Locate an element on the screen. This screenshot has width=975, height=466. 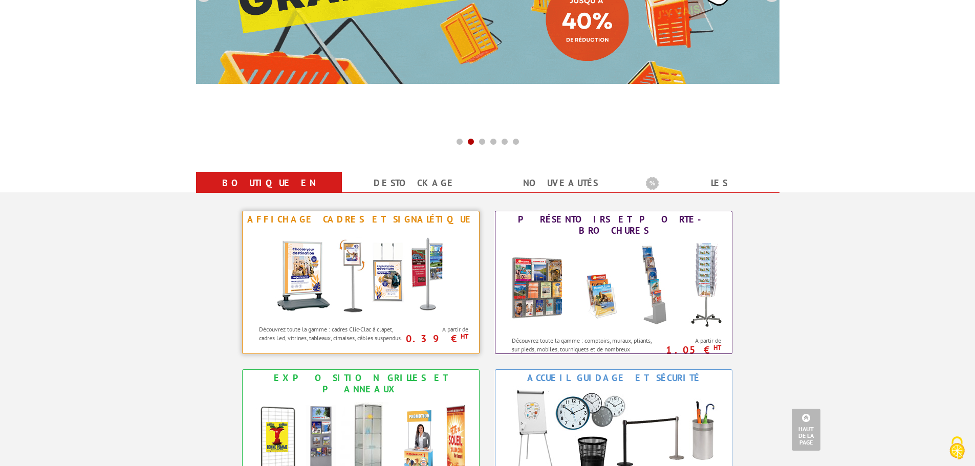
img: Affichage Cadres et Signalétique is located at coordinates (361, 274).